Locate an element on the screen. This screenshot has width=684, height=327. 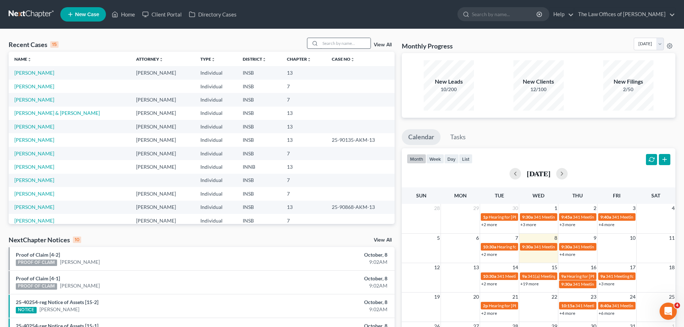
span: Fri is located at coordinates (617, 195).